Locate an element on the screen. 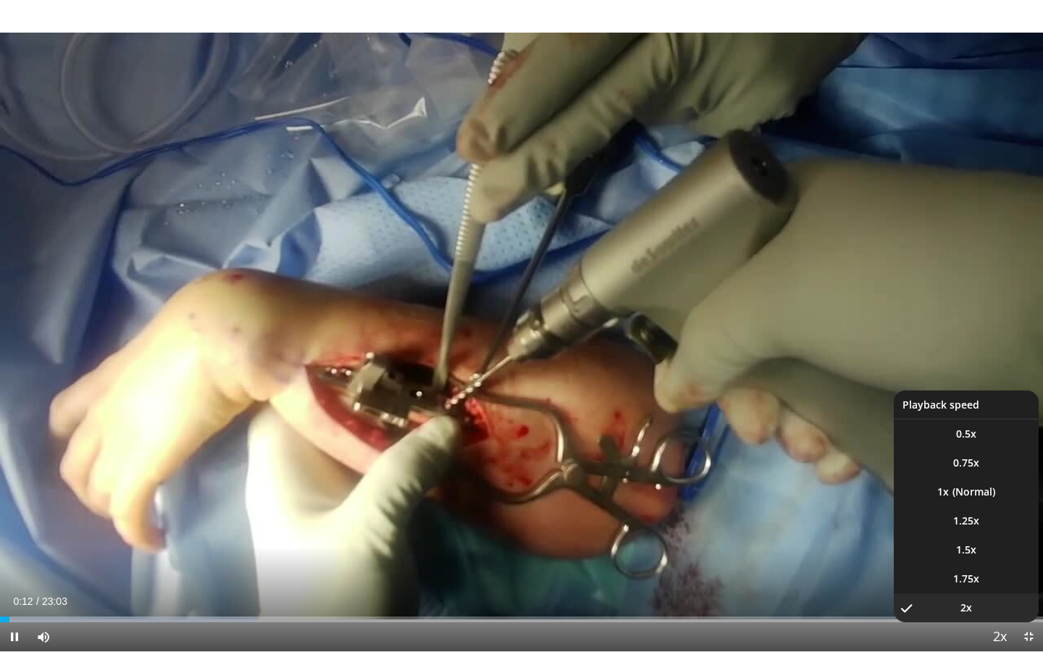 The height and width of the screenshot is (652, 1043). button: Exit Fullscreen is located at coordinates (1028, 637).